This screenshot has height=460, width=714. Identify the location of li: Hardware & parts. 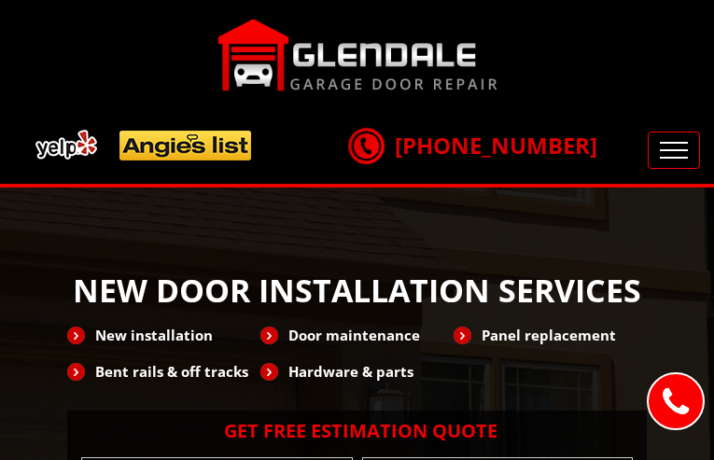
(357, 372).